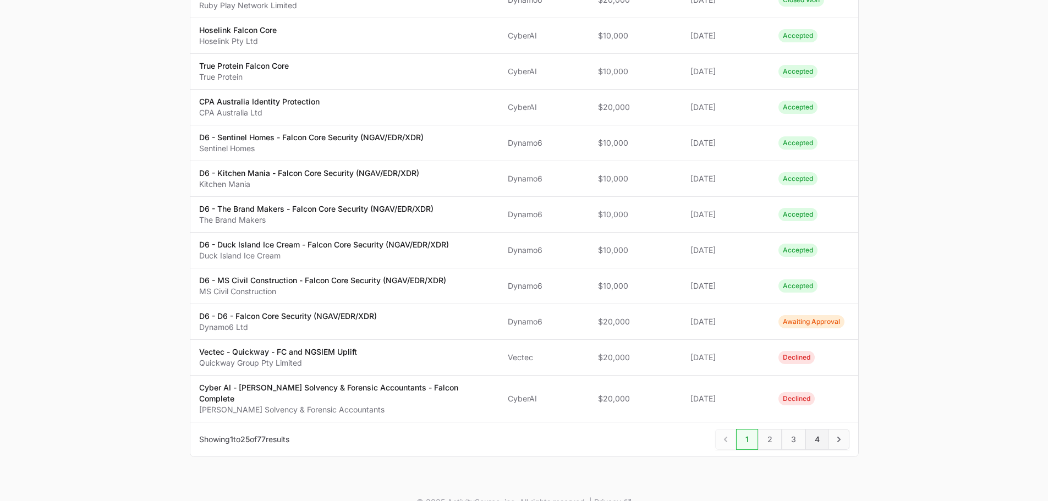 The image size is (1048, 501). What do you see at coordinates (244, 77) in the screenshot?
I see `p: True Protein` at bounding box center [244, 77].